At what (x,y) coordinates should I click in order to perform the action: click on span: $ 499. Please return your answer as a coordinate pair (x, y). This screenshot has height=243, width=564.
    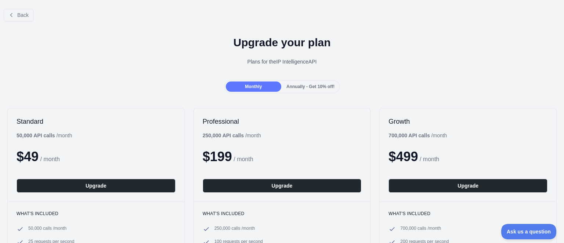
    Looking at the image, I should click on (403, 157).